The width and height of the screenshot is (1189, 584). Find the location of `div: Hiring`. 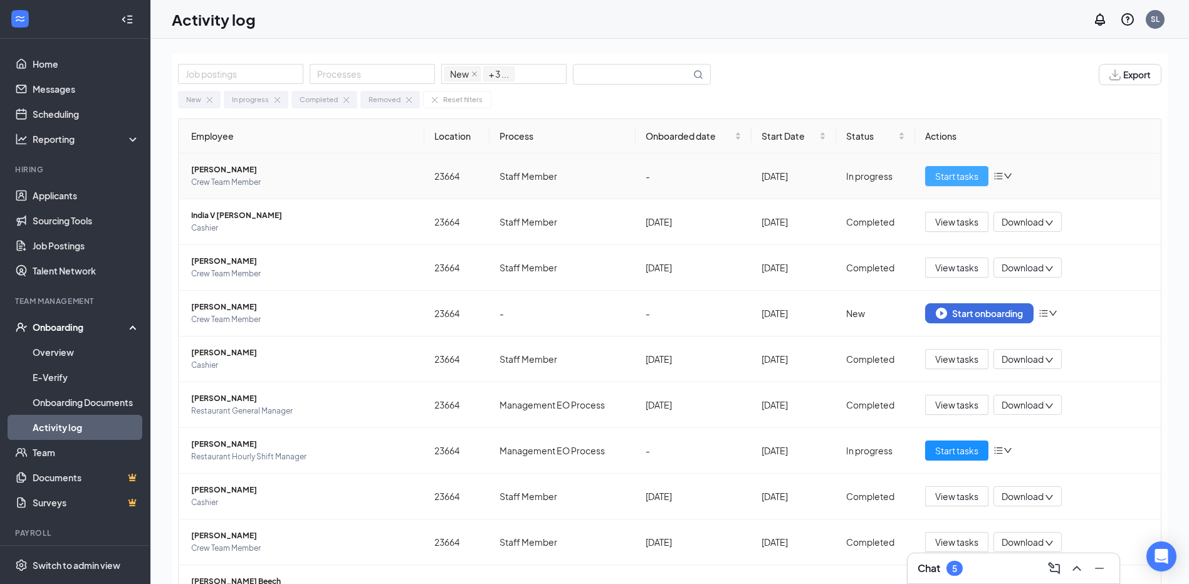

div: Hiring is located at coordinates (76, 169).